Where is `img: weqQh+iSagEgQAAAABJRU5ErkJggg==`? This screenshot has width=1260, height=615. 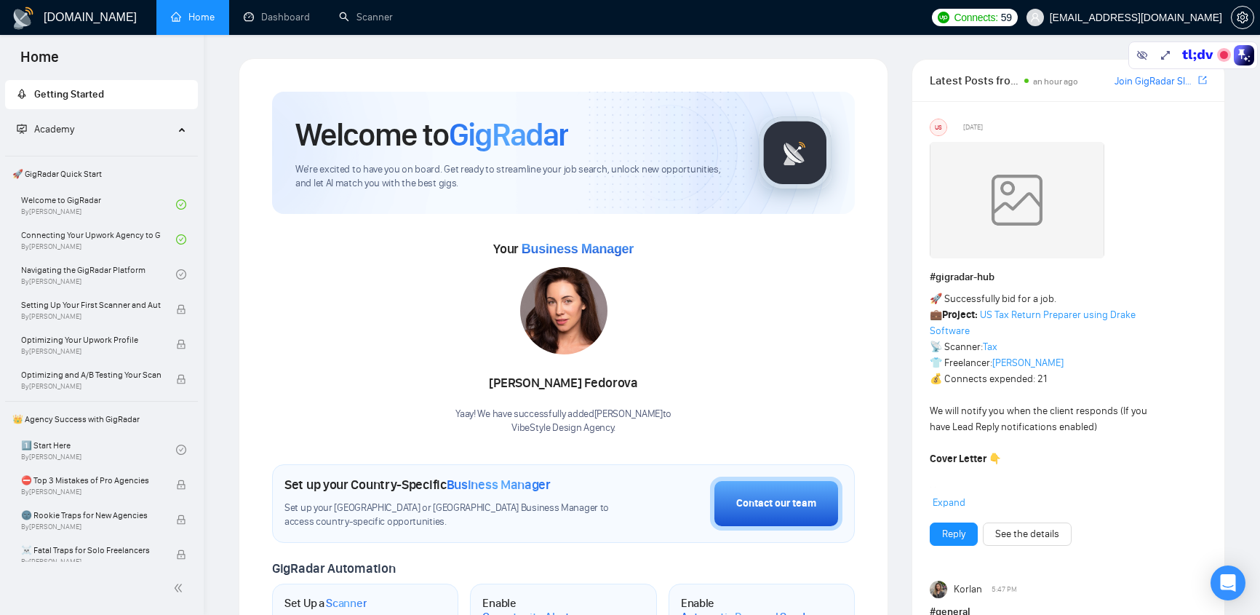 img: weqQh+iSagEgQAAAABJRU5ErkJggg== is located at coordinates (1017, 200).